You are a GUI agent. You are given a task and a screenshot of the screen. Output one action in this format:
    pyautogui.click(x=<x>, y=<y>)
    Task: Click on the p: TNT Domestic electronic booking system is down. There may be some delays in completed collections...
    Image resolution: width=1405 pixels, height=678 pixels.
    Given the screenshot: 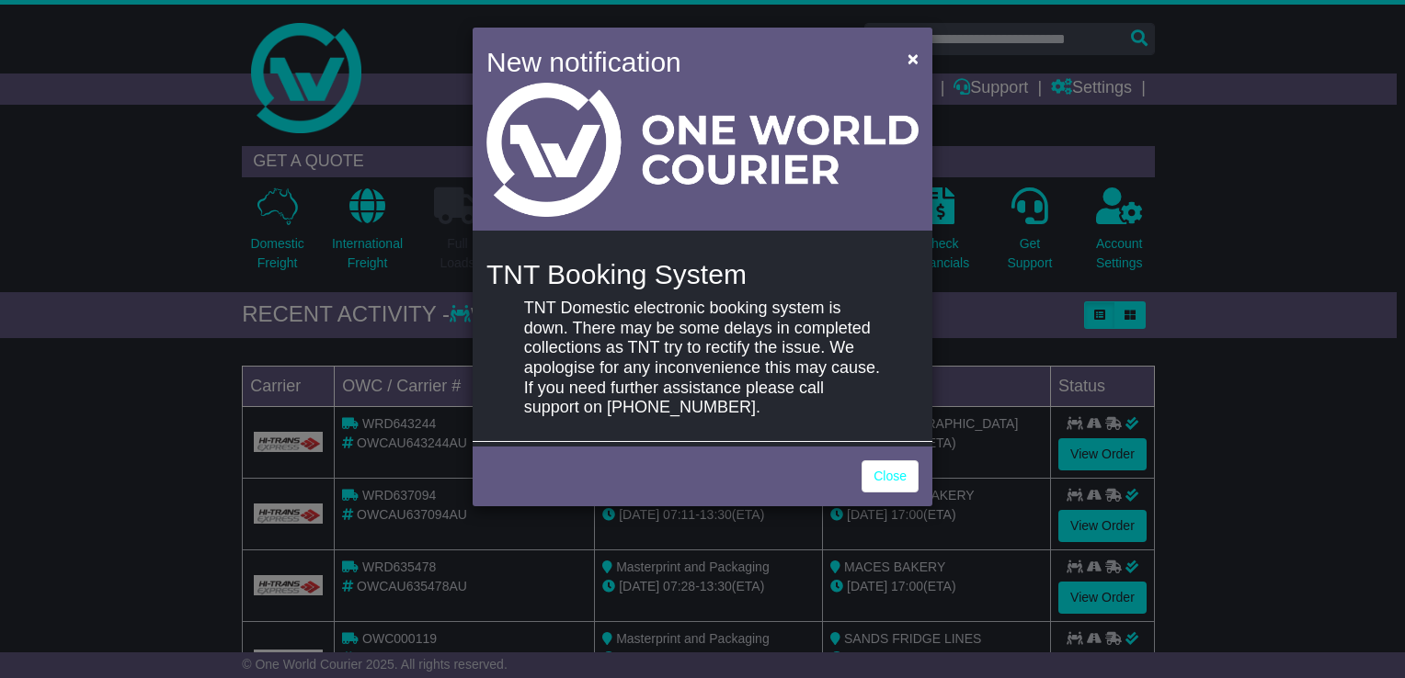 What is the action you would take?
    pyautogui.click(x=702, y=359)
    